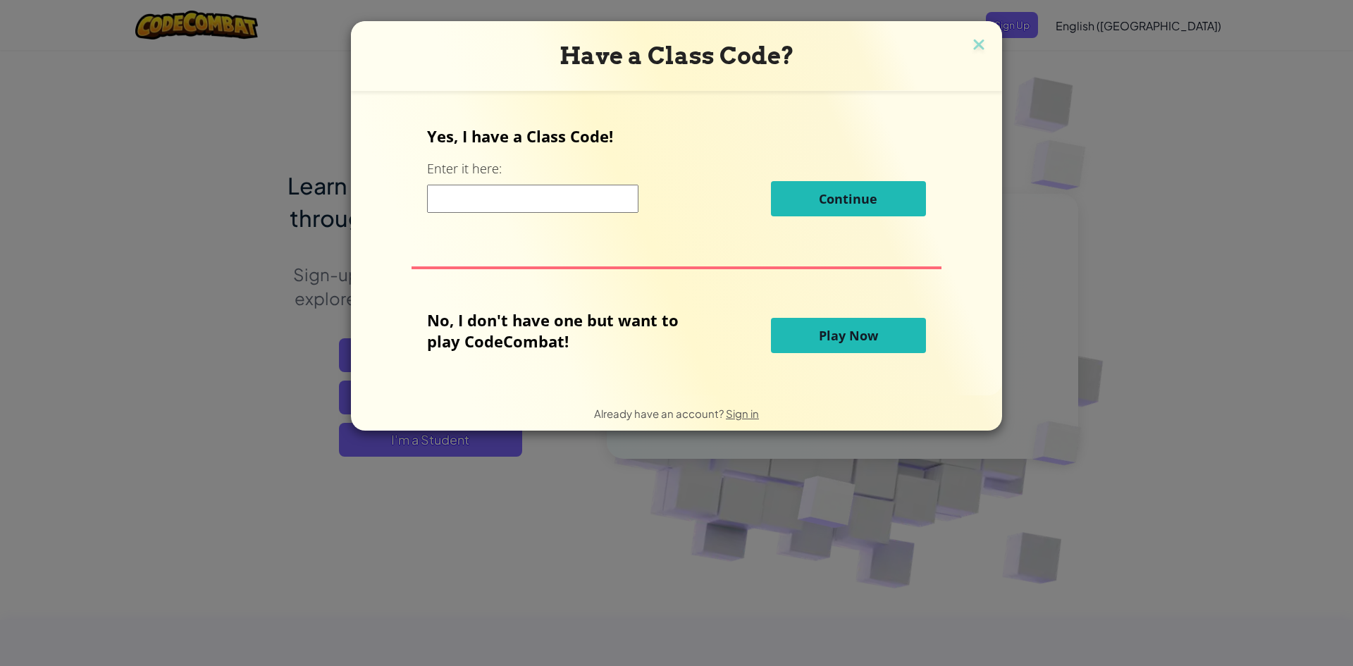 This screenshot has height=666, width=1353. I want to click on label: Enter it here:, so click(465, 168).